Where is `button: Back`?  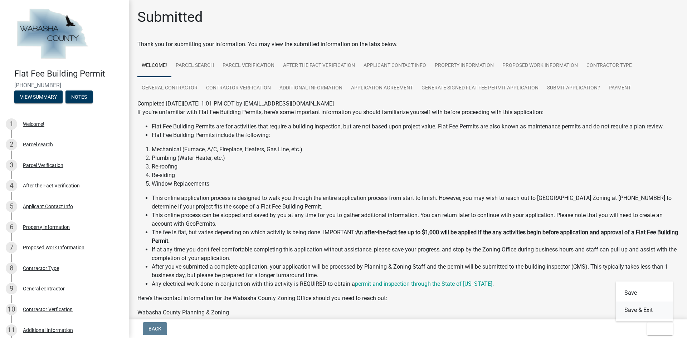 button: Back is located at coordinates (155, 329).